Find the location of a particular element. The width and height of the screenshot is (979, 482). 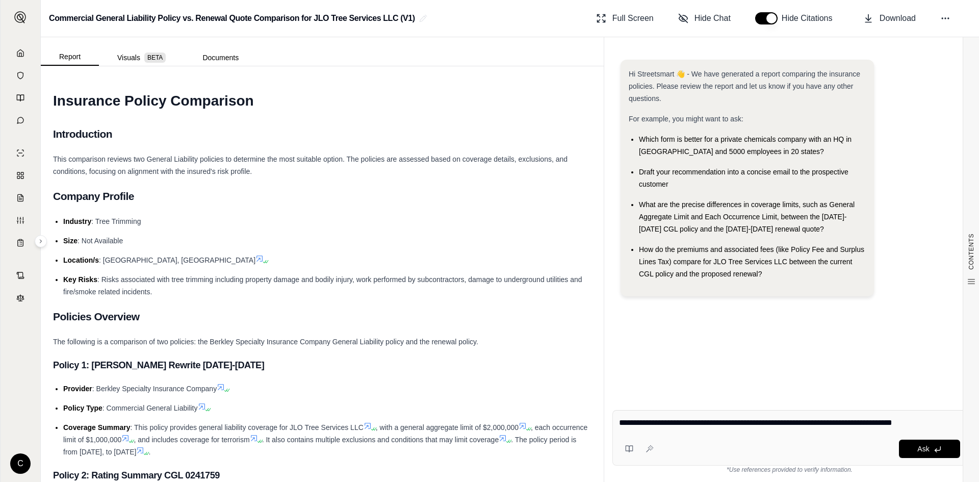

span: . It also contains multiple exclusions and conditions that may limit coverage is located at coordinates (380, 439).